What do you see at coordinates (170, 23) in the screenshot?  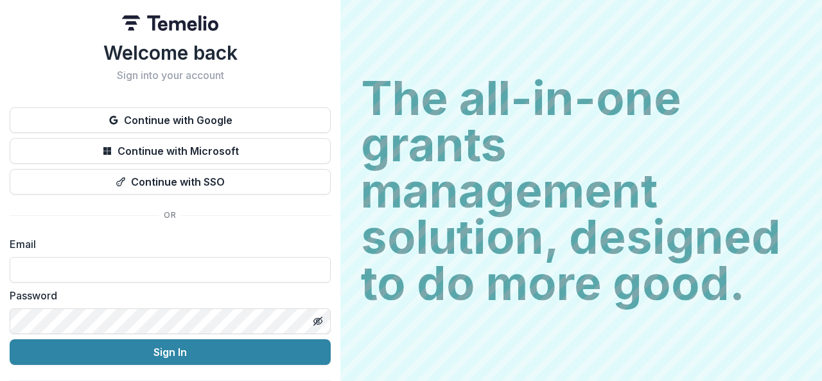 I see `img: Temelio` at bounding box center [170, 23].